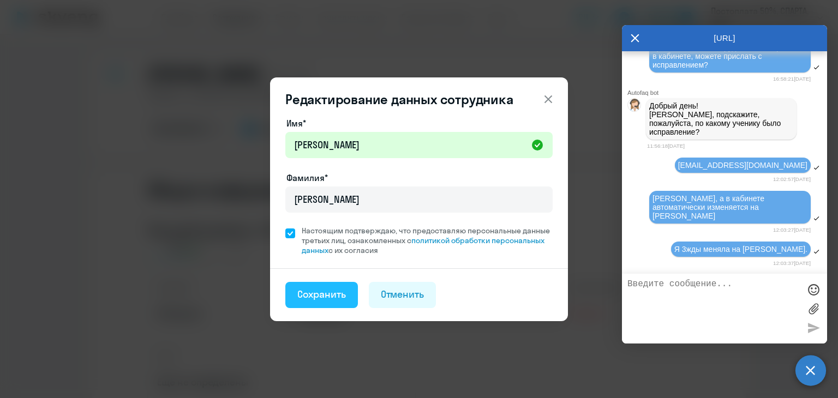  What do you see at coordinates (403, 295) in the screenshot?
I see `div: Отменить` at bounding box center [403, 295].